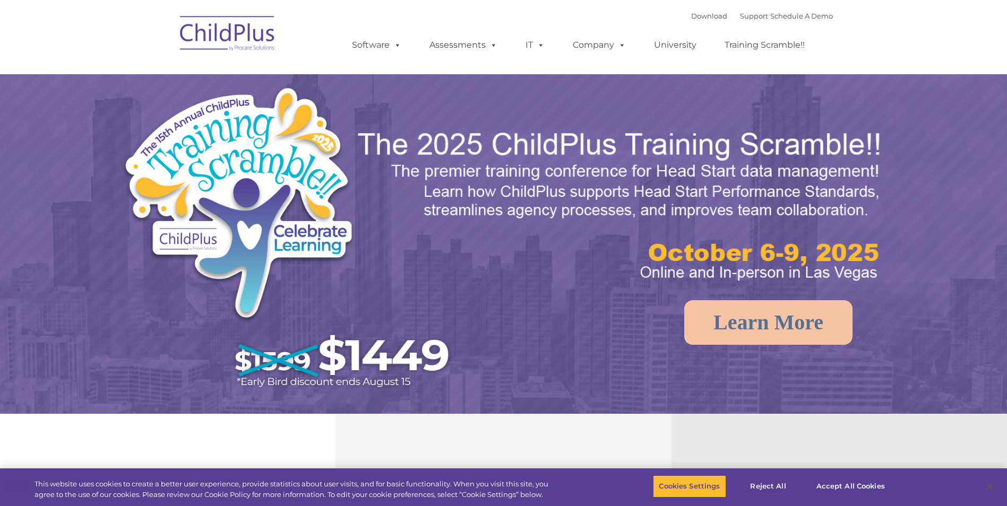 The height and width of the screenshot is (506, 1007). Describe the element at coordinates (850, 487) in the screenshot. I see `button: Accept All Cookies` at that location.